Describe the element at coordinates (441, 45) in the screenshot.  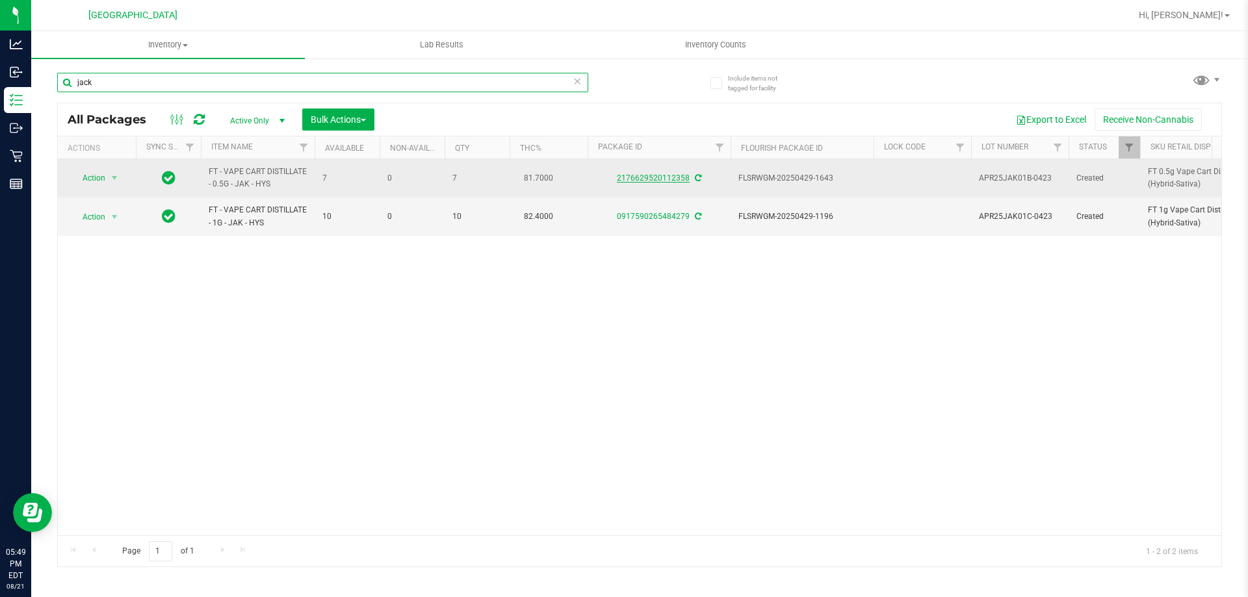
I see `span: Lab Results` at that location.